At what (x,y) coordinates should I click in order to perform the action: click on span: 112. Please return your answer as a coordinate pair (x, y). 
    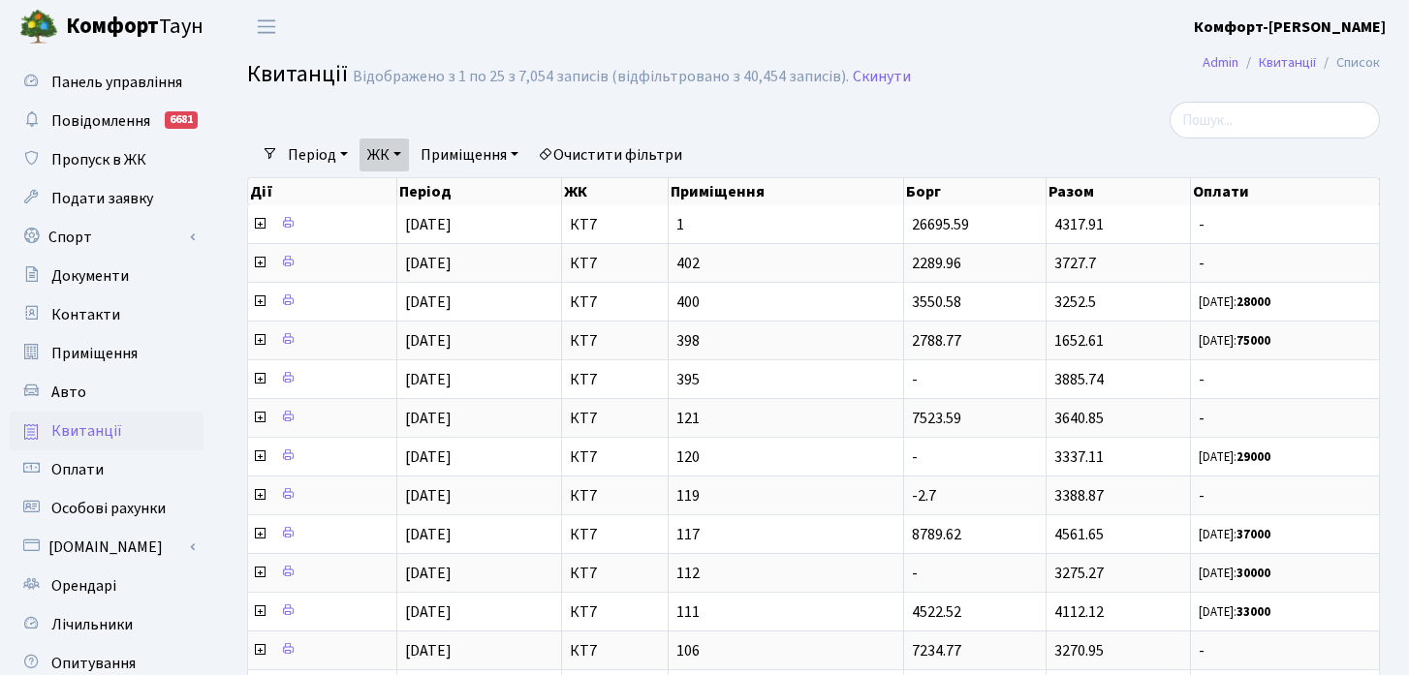
    Looking at the image, I should click on (786, 574).